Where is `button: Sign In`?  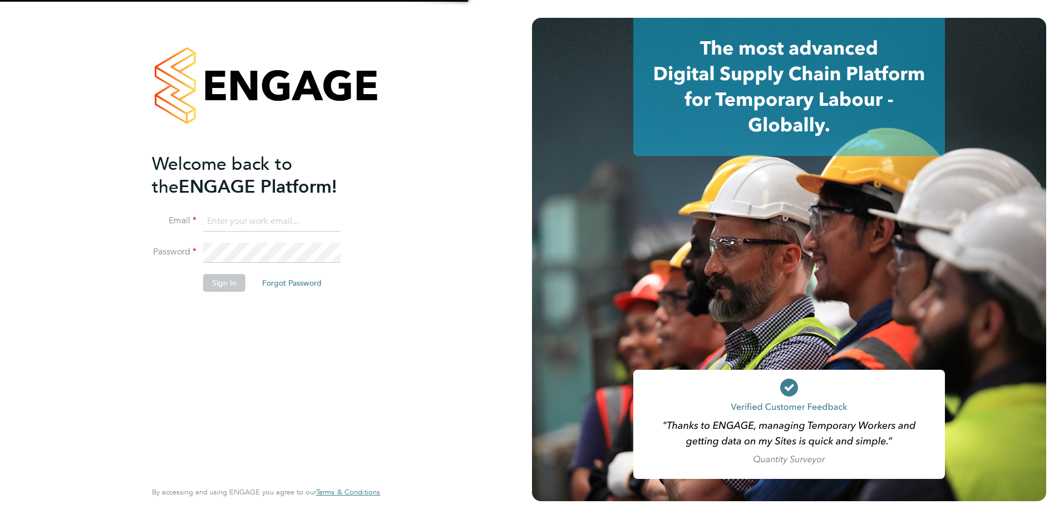 button: Sign In is located at coordinates (224, 283).